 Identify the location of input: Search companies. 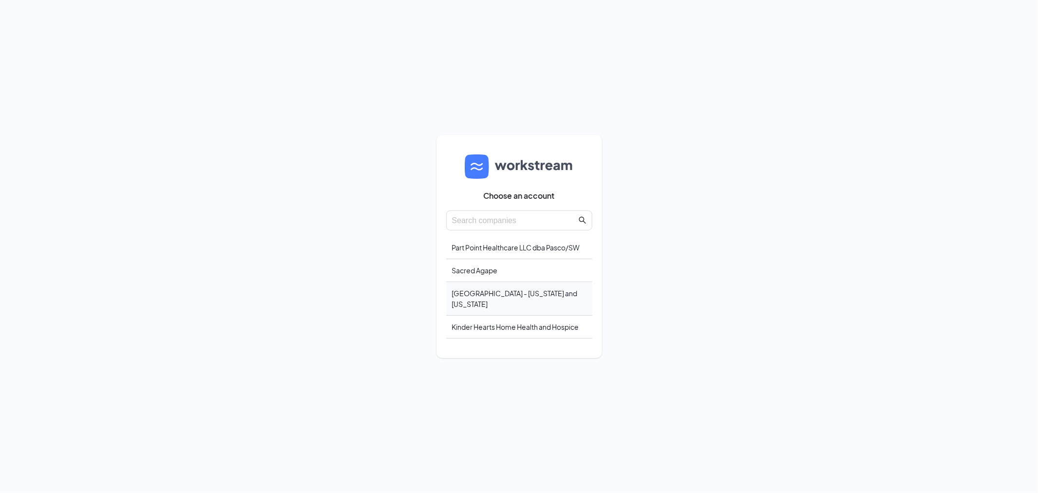
(514, 220).